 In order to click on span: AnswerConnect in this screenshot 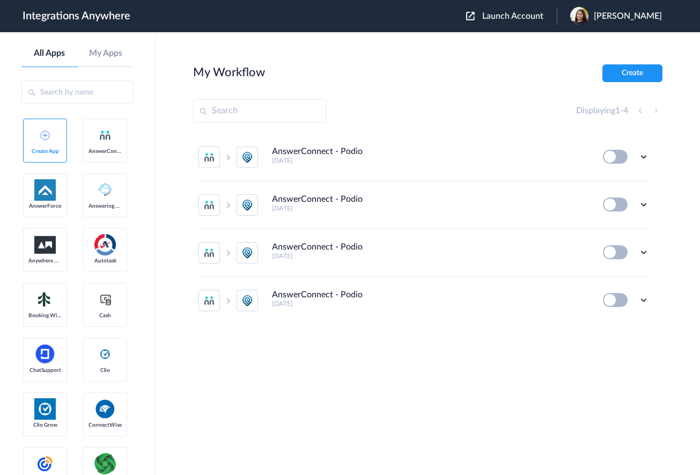, I will do `click(105, 151)`.